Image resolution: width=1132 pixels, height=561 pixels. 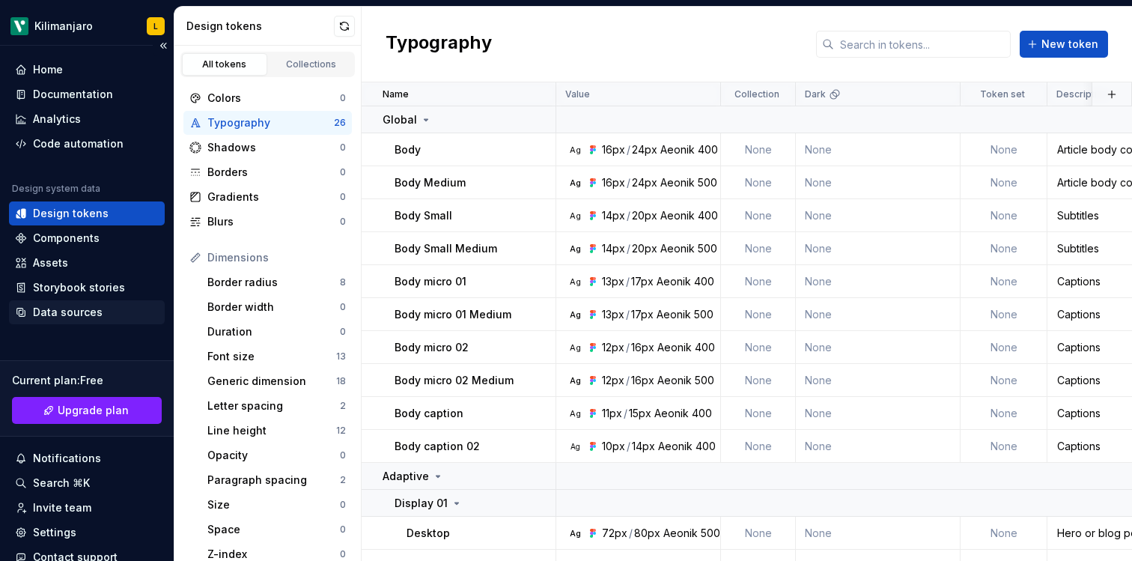 I want to click on div: Current plan : Free, so click(x=87, y=380).